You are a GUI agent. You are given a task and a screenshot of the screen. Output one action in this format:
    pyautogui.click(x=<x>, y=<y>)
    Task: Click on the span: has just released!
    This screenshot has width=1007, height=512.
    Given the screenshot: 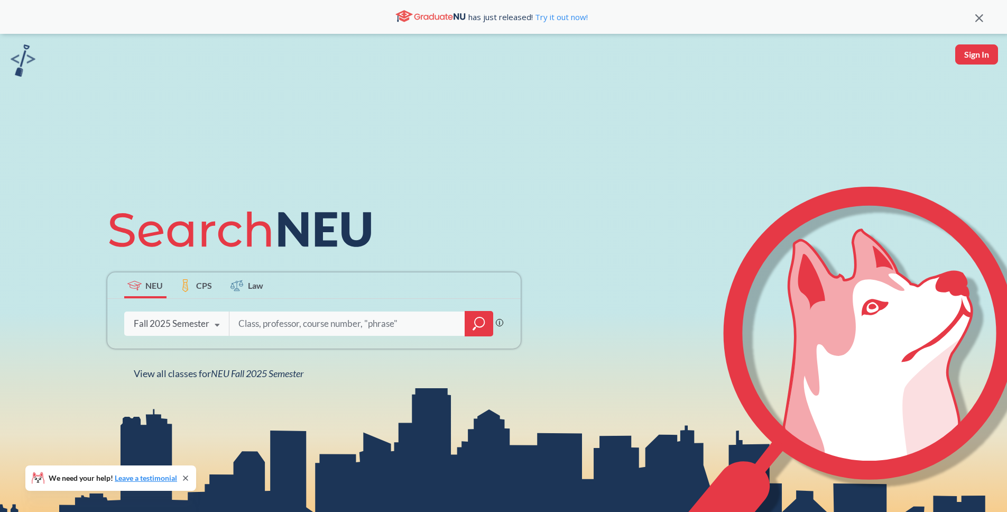 What is the action you would take?
    pyautogui.click(x=528, y=17)
    